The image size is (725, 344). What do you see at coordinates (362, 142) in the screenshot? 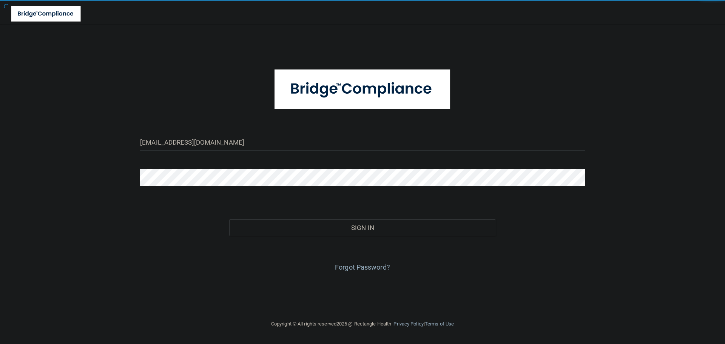
I see `input: Email` at bounding box center [362, 142].